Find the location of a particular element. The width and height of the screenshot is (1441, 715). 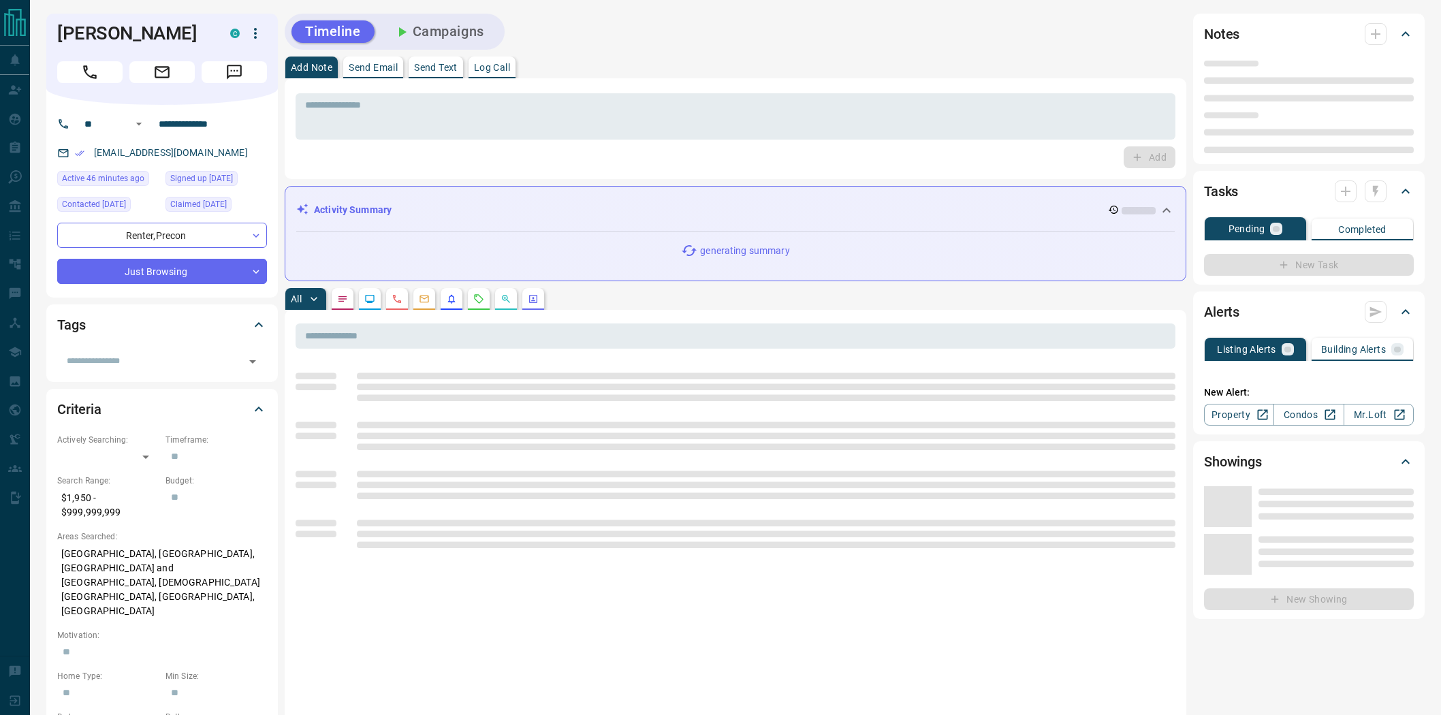

p: Building Alerts is located at coordinates (1353, 349).